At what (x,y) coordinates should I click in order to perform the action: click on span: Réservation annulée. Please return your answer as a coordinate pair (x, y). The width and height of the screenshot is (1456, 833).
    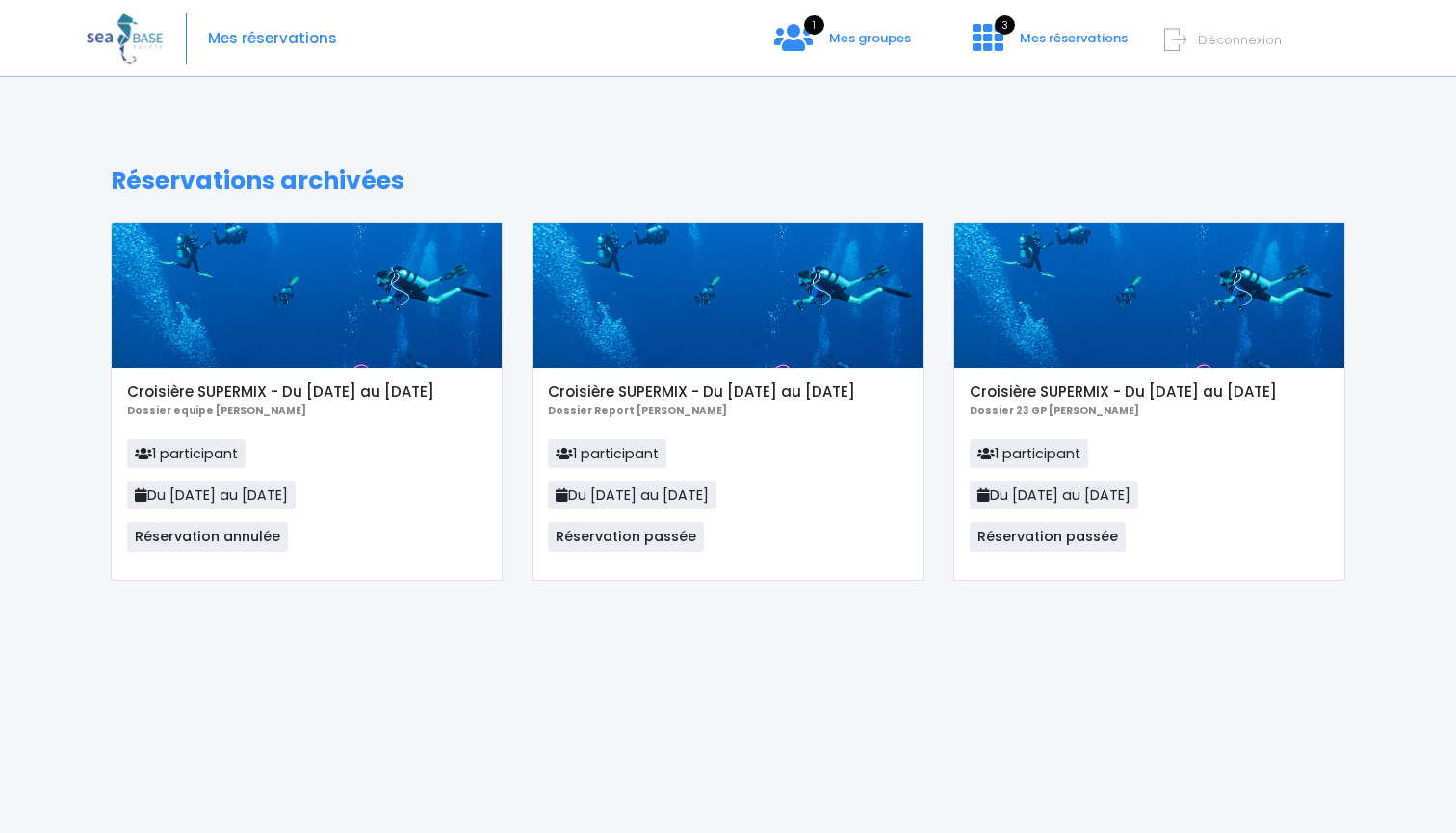
    Looking at the image, I should click on (208, 536).